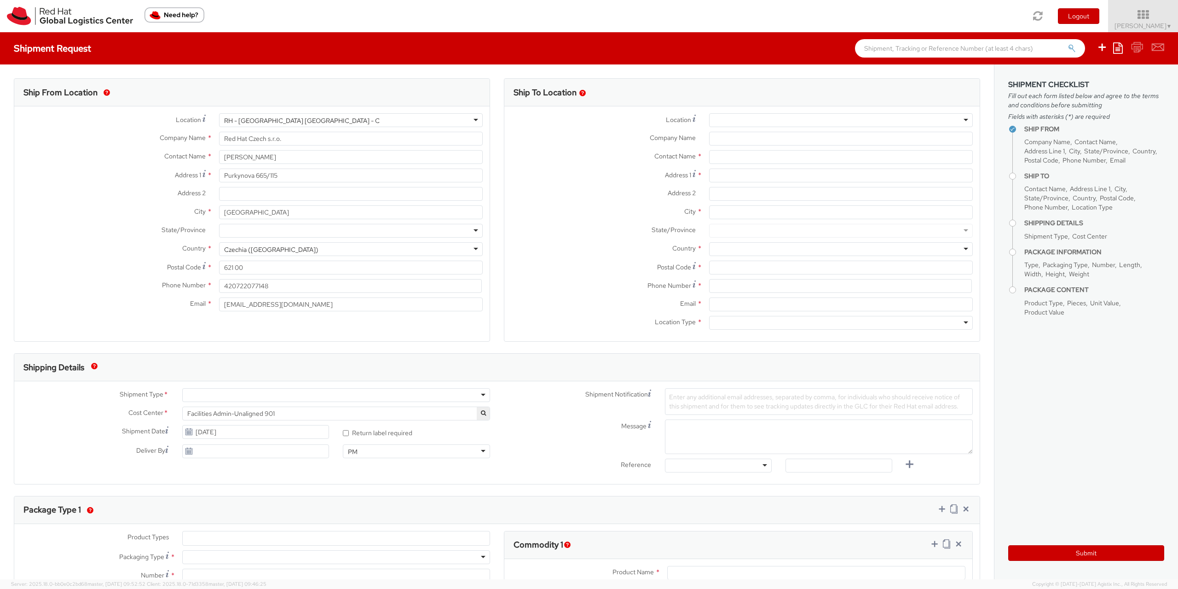  What do you see at coordinates (1095, 176) in the screenshot?
I see `h4: Ship To` at bounding box center [1095, 176].